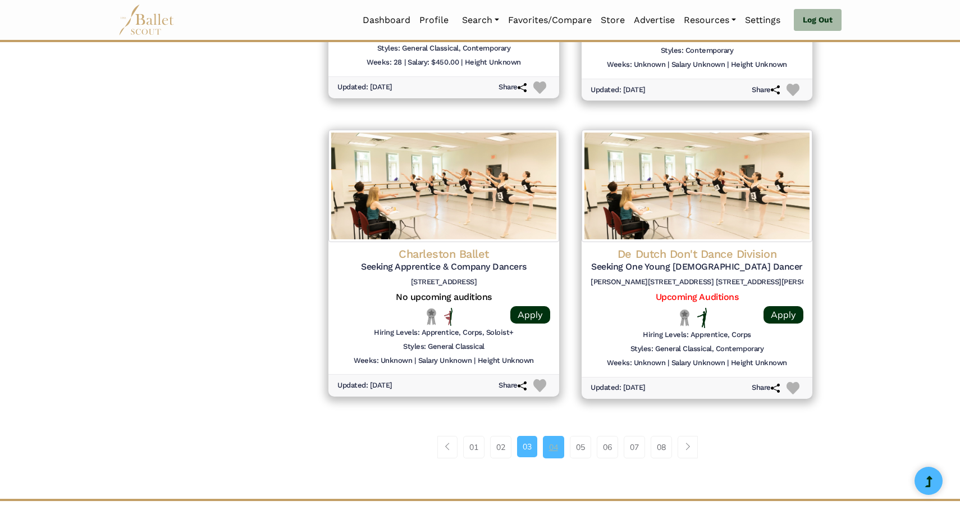 The image size is (960, 505). I want to click on h5: No upcoming auditions, so click(444, 297).